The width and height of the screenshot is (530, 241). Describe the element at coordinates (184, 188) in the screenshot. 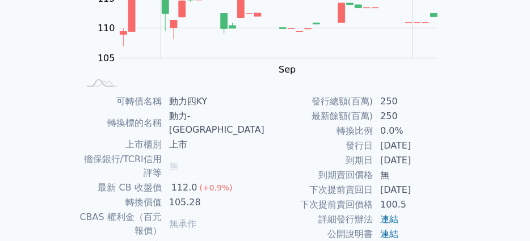

I see `div: 112.0` at that location.